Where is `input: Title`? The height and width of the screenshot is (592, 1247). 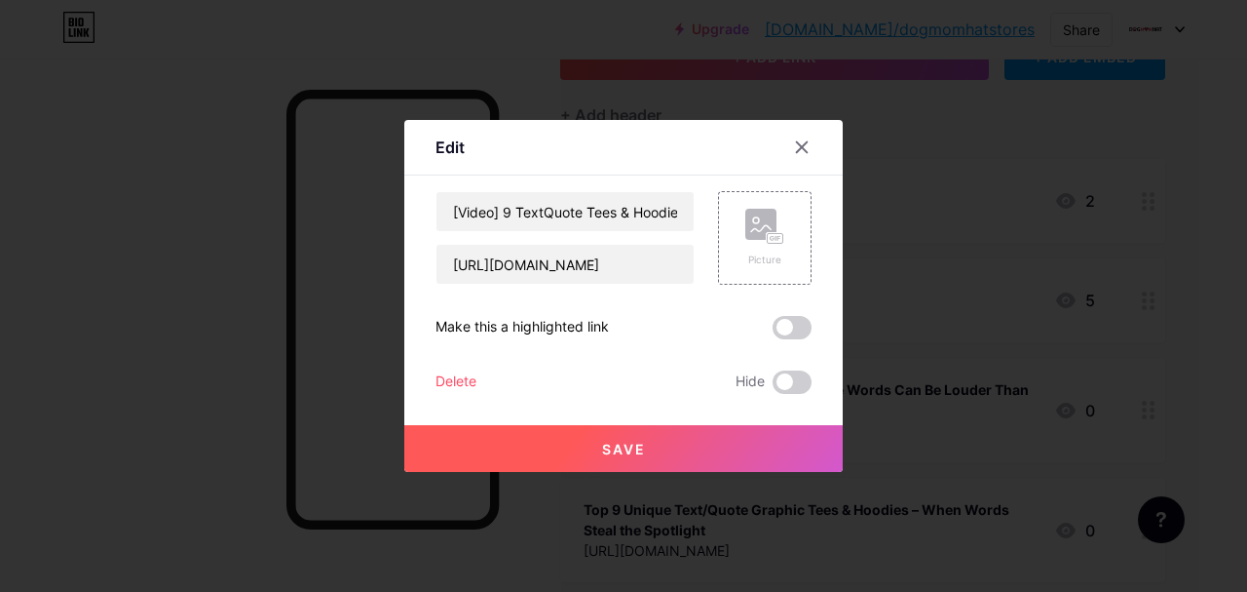 input: Title is located at coordinates (565, 211).